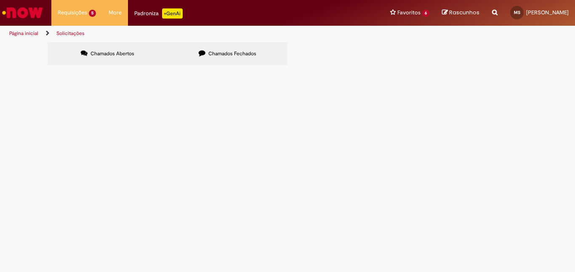 This screenshot has height=272, width=575. What do you see at coordinates (158, 13) in the screenshot?
I see `div: Padroniza` at bounding box center [158, 13].